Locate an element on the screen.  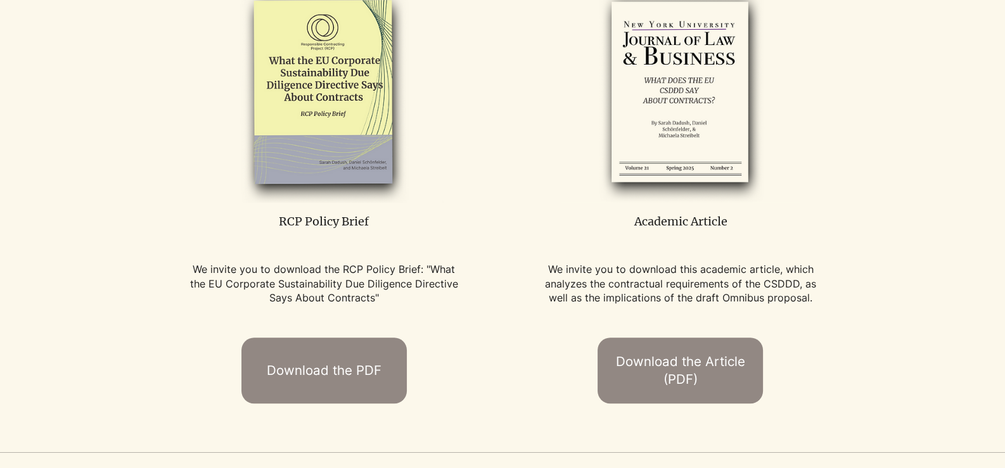
a: Download the Article (PDF) is located at coordinates (680, 371).